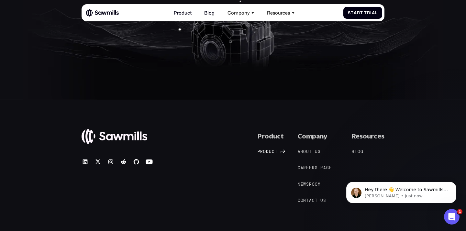 This screenshot has width=466, height=231. I want to click on a: Contactus, so click(315, 201).